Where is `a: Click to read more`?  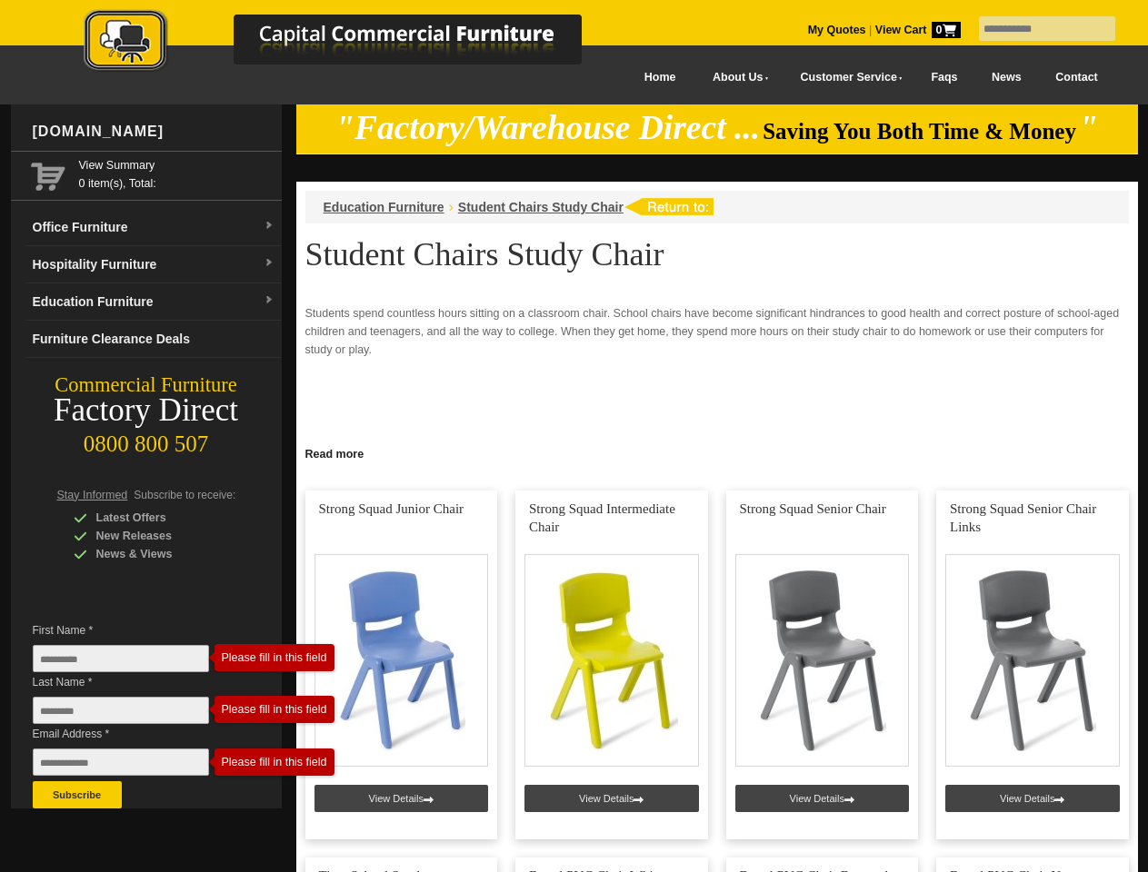
a: Click to read more is located at coordinates (717, 452).